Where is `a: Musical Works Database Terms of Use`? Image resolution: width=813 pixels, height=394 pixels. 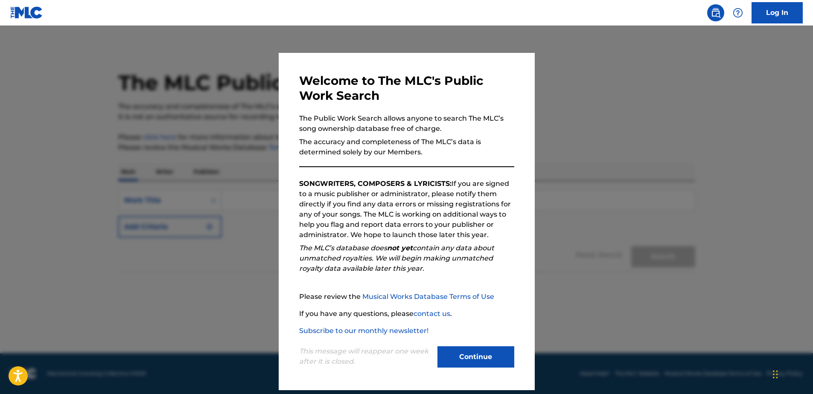 a: Musical Works Database Terms of Use is located at coordinates (428, 297).